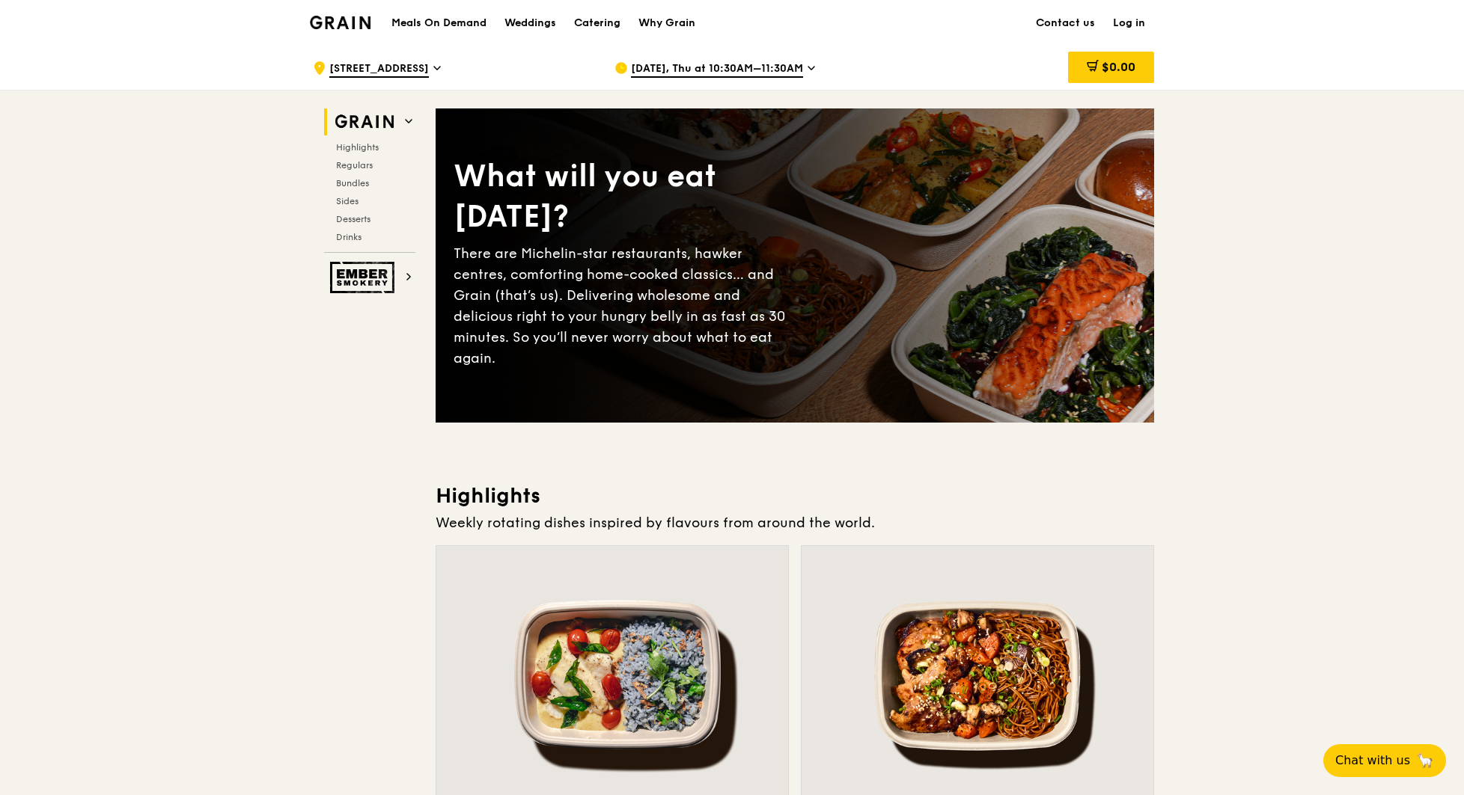 Image resolution: width=1464 pixels, height=795 pixels. I want to click on div: Catering, so click(597, 23).